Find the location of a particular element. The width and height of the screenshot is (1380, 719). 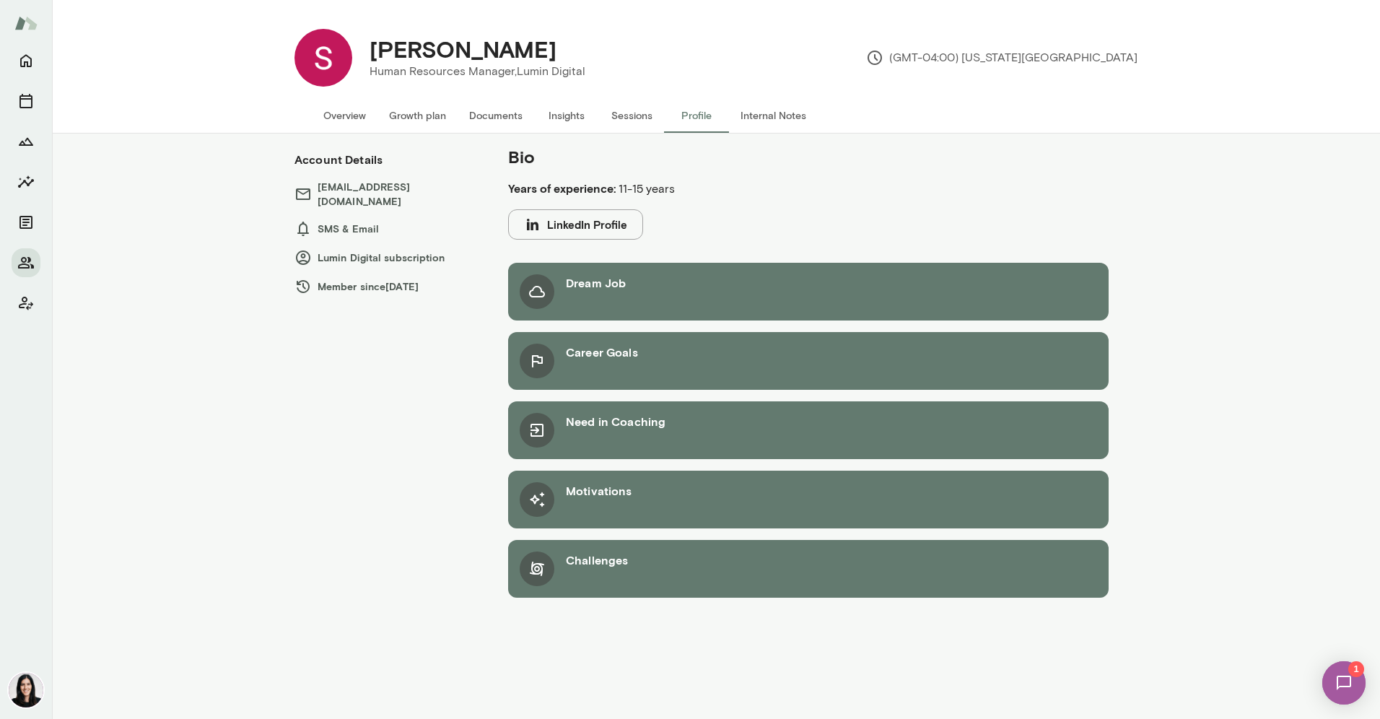

button: Internal Notes is located at coordinates (773, 115).